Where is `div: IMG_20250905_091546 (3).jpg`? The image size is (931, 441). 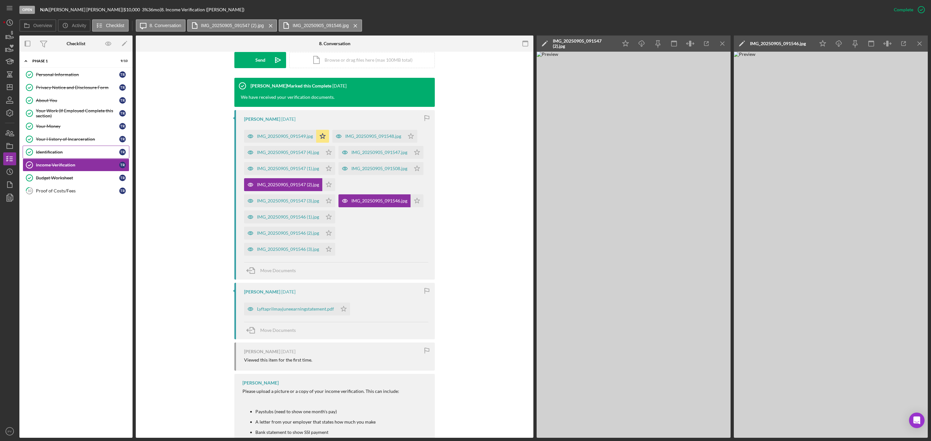 div: IMG_20250905_091546 (3).jpg is located at coordinates (288, 249).